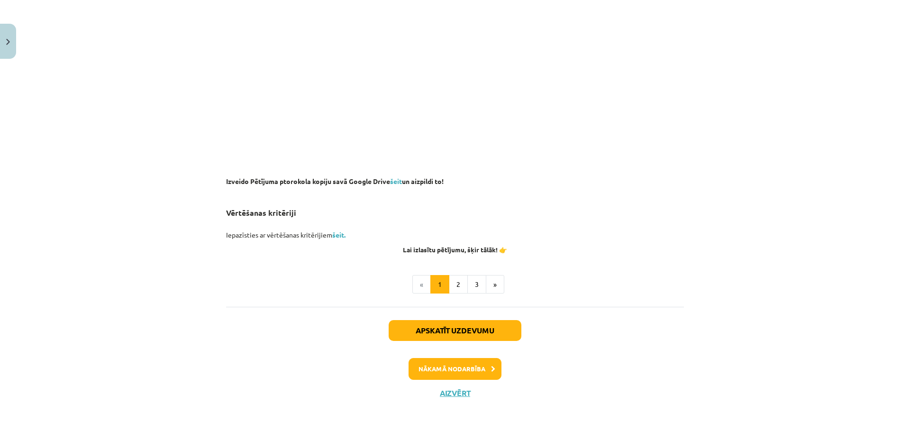  Describe the element at coordinates (396, 181) in the screenshot. I see `a: šeit` at that location.